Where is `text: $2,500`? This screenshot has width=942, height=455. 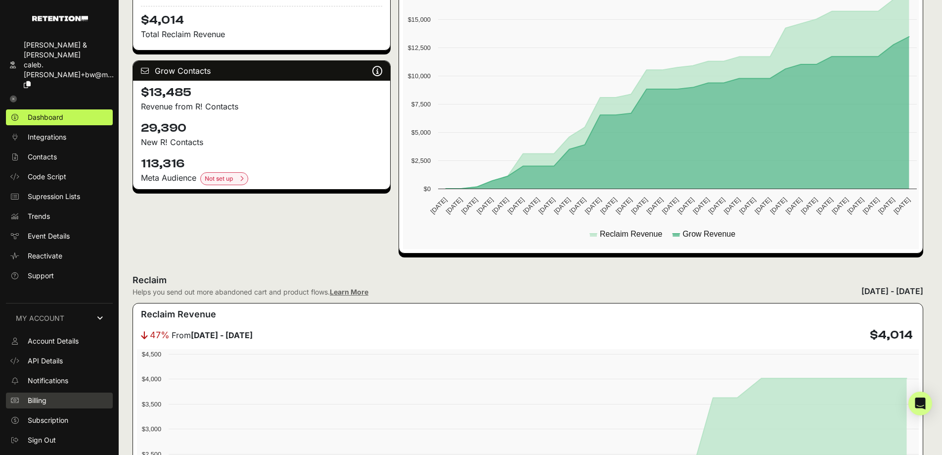
text: $2,500 is located at coordinates (421, 160).